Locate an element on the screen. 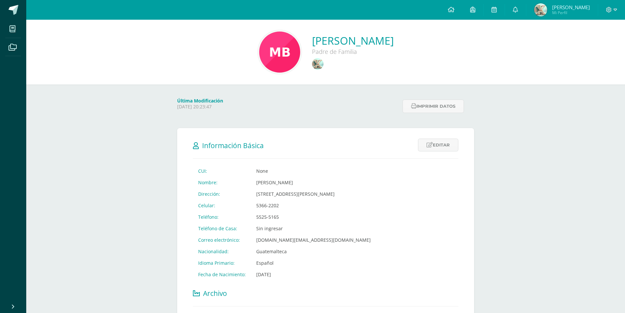 This screenshot has width=625, height=313. img: b6f7f010dea06c966acdb11e0521ffa3.png is located at coordinates (280, 52).